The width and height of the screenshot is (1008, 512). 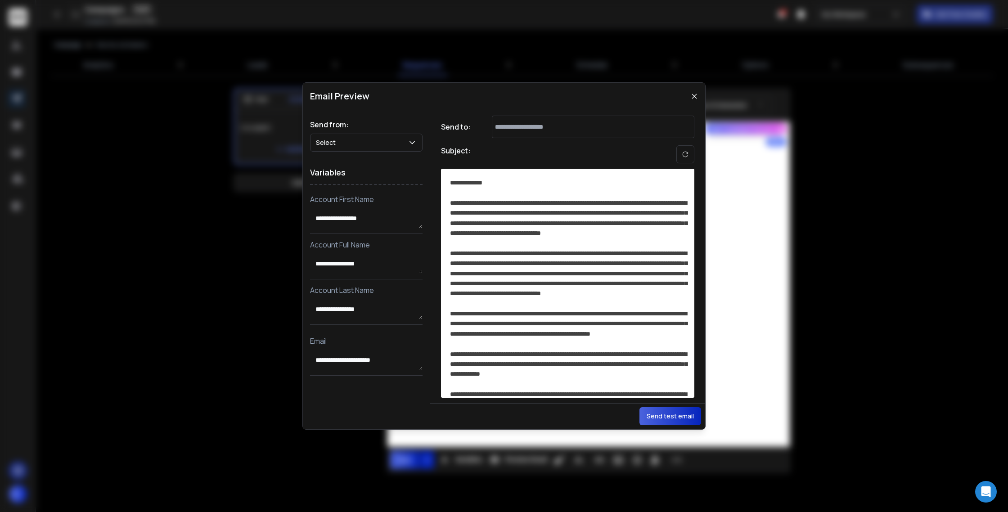 What do you see at coordinates (340, 96) in the screenshot?
I see `h1: Email Preview` at bounding box center [340, 96].